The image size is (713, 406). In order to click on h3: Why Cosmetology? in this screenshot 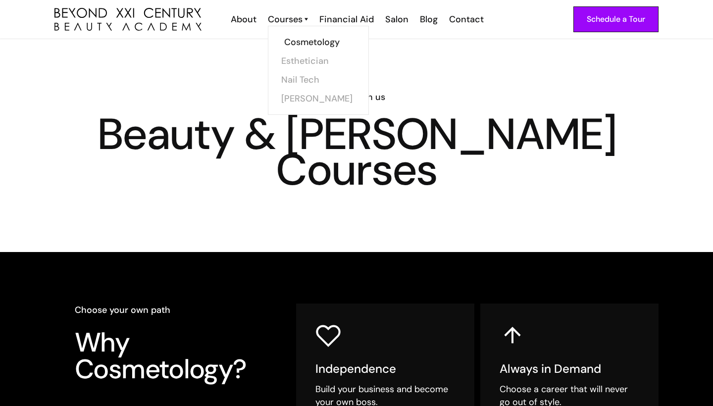, I will do `click(171, 356)`.